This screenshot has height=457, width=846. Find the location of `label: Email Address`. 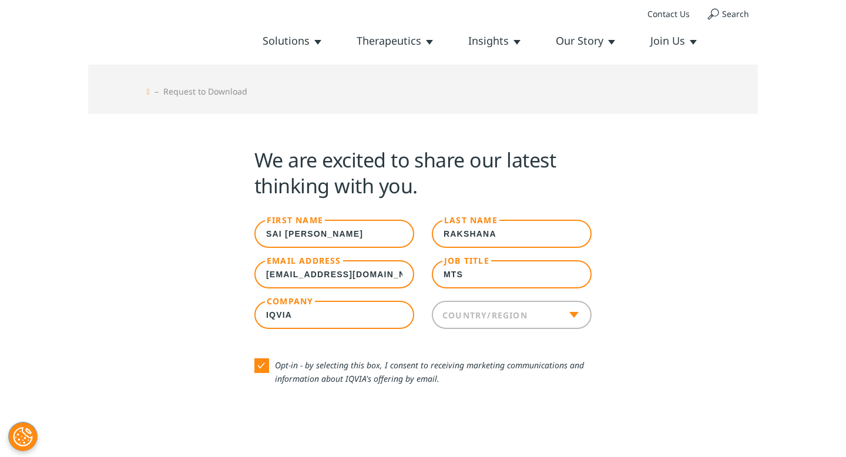

label: Email Address is located at coordinates (304, 260).